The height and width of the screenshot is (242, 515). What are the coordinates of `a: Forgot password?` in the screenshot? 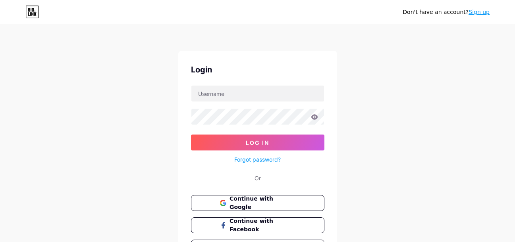 It's located at (257, 159).